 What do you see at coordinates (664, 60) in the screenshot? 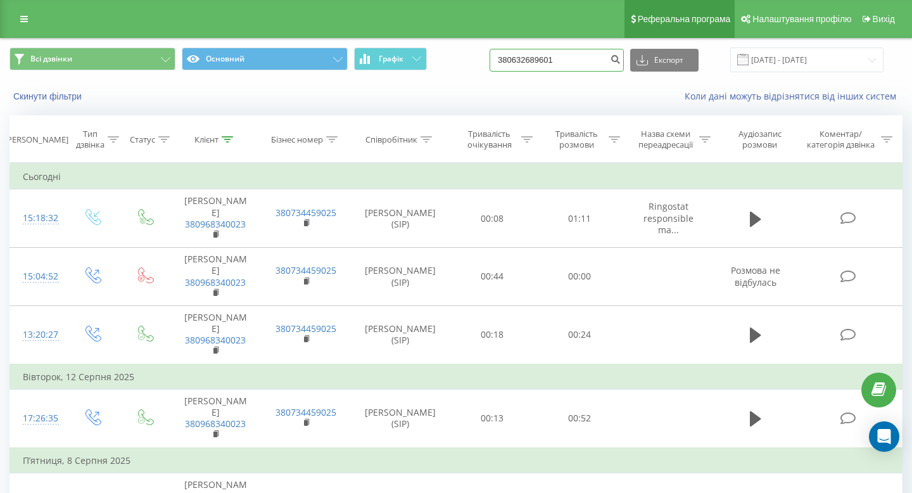
I see `button: Експорт` at bounding box center [664, 60].